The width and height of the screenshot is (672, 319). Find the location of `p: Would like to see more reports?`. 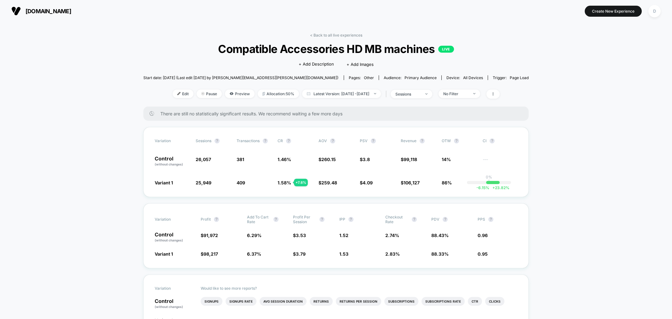

p: Would like to see more reports? is located at coordinates (359, 288).